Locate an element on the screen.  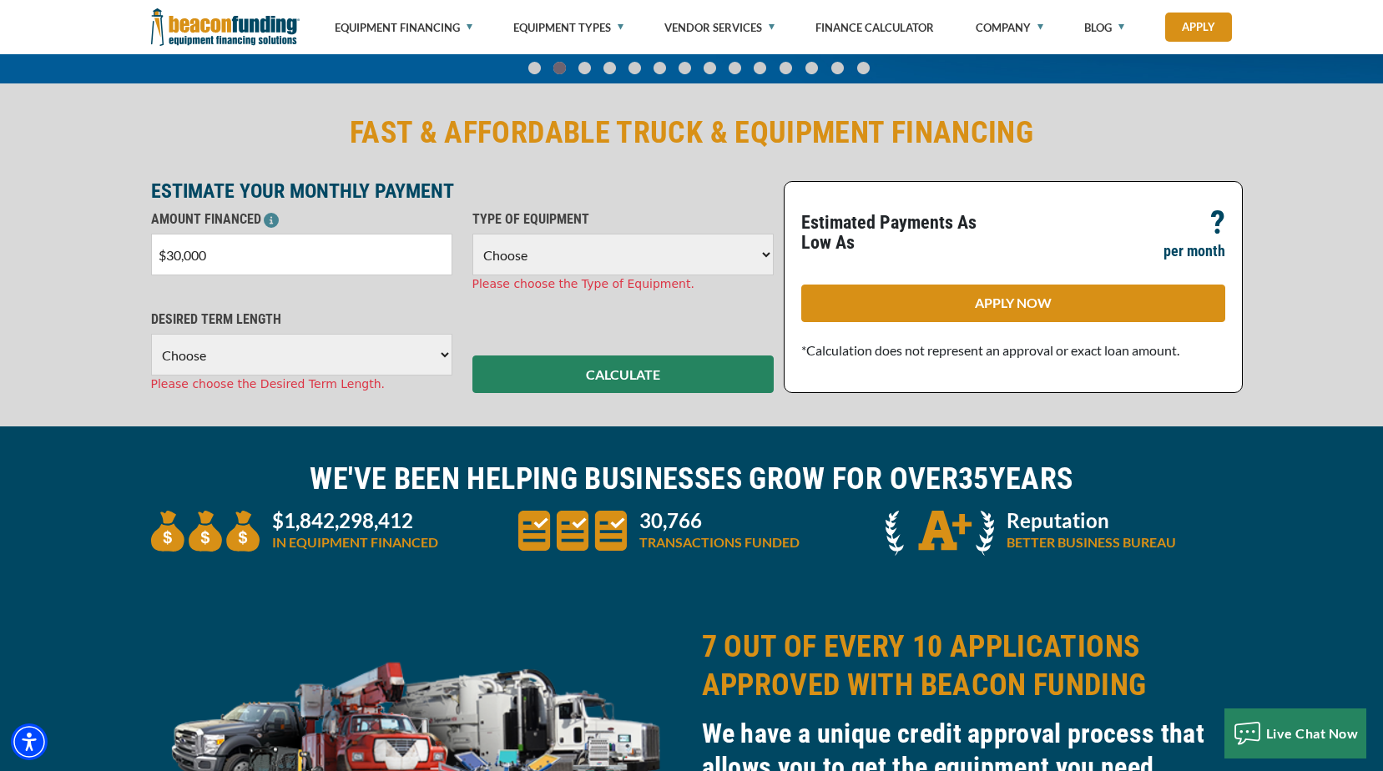
img: three money bags to convey large amount of equipment financed is located at coordinates (205, 531).